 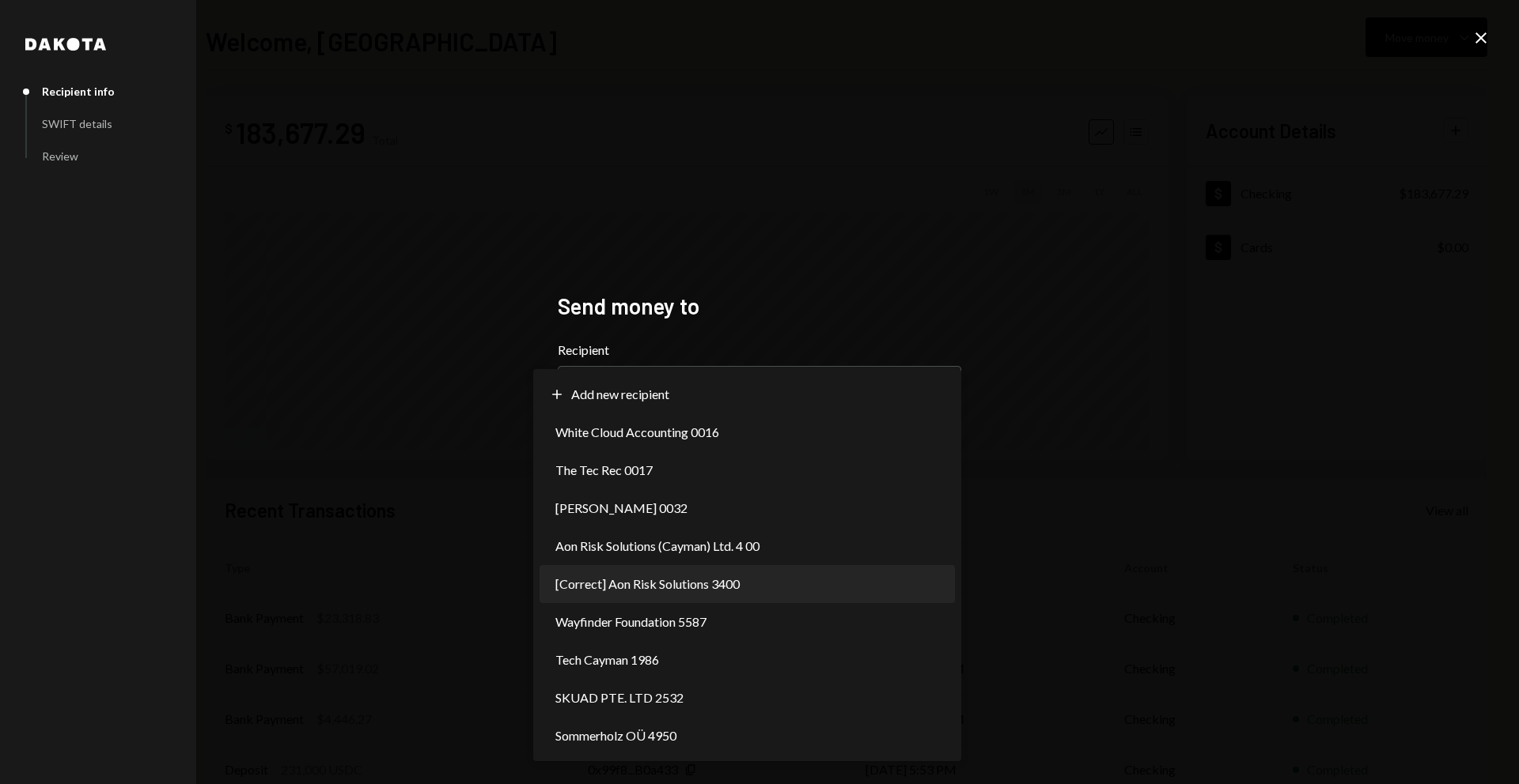 I want to click on span: [Correct] Aon Risk Solutions 3400, so click(x=647, y=584).